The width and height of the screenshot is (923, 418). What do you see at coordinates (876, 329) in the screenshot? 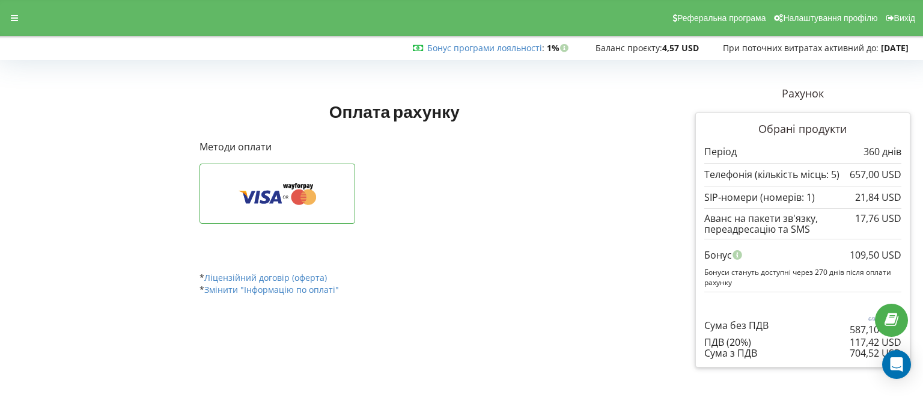
I see `p: 587,10 USD` at bounding box center [876, 329].